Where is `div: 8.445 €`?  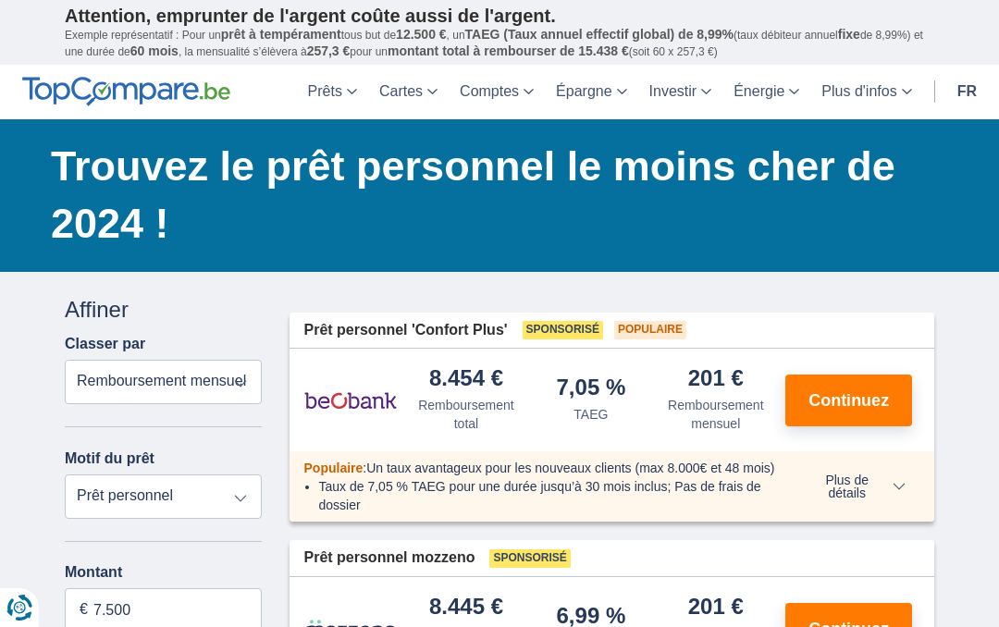
div: 8.445 € is located at coordinates (466, 608).